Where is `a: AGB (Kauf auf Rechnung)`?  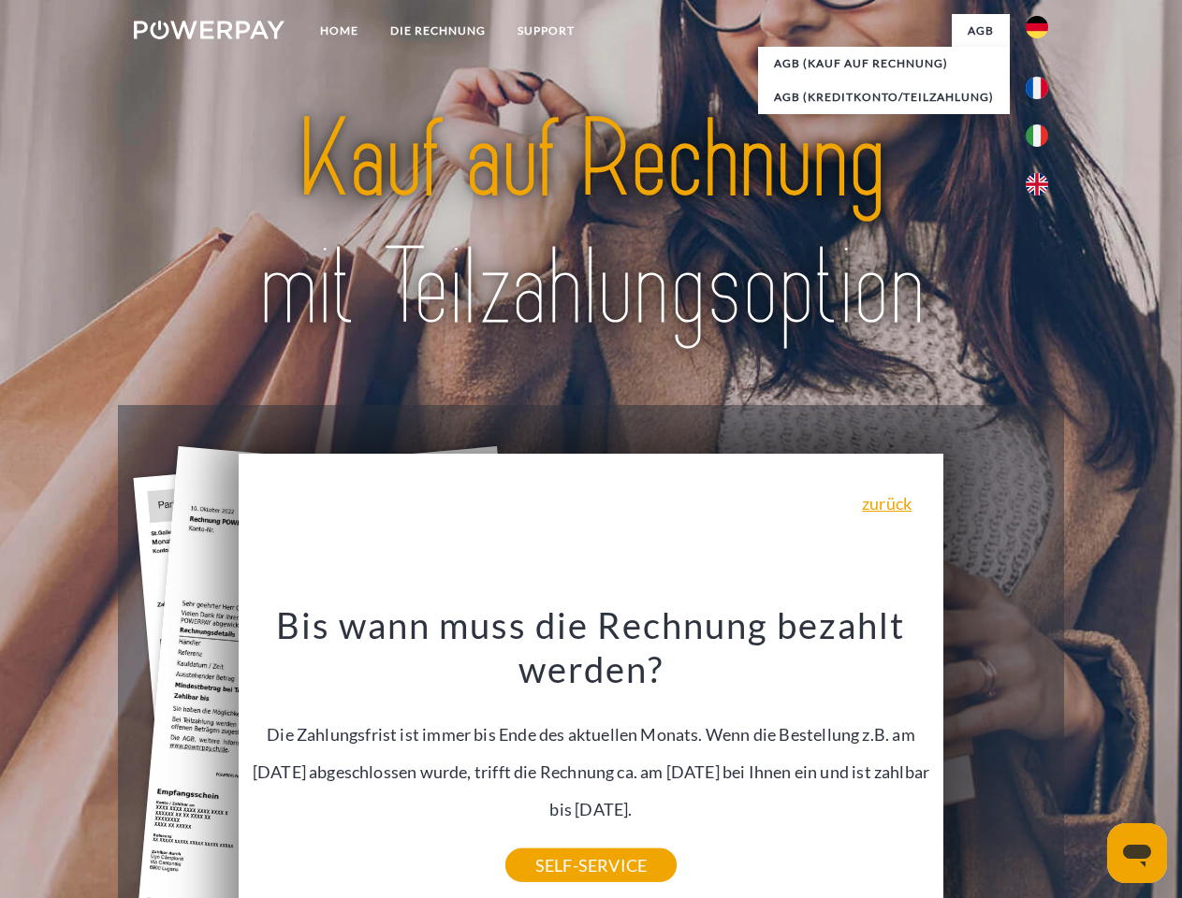
a: AGB (Kauf auf Rechnung) is located at coordinates (883, 64).